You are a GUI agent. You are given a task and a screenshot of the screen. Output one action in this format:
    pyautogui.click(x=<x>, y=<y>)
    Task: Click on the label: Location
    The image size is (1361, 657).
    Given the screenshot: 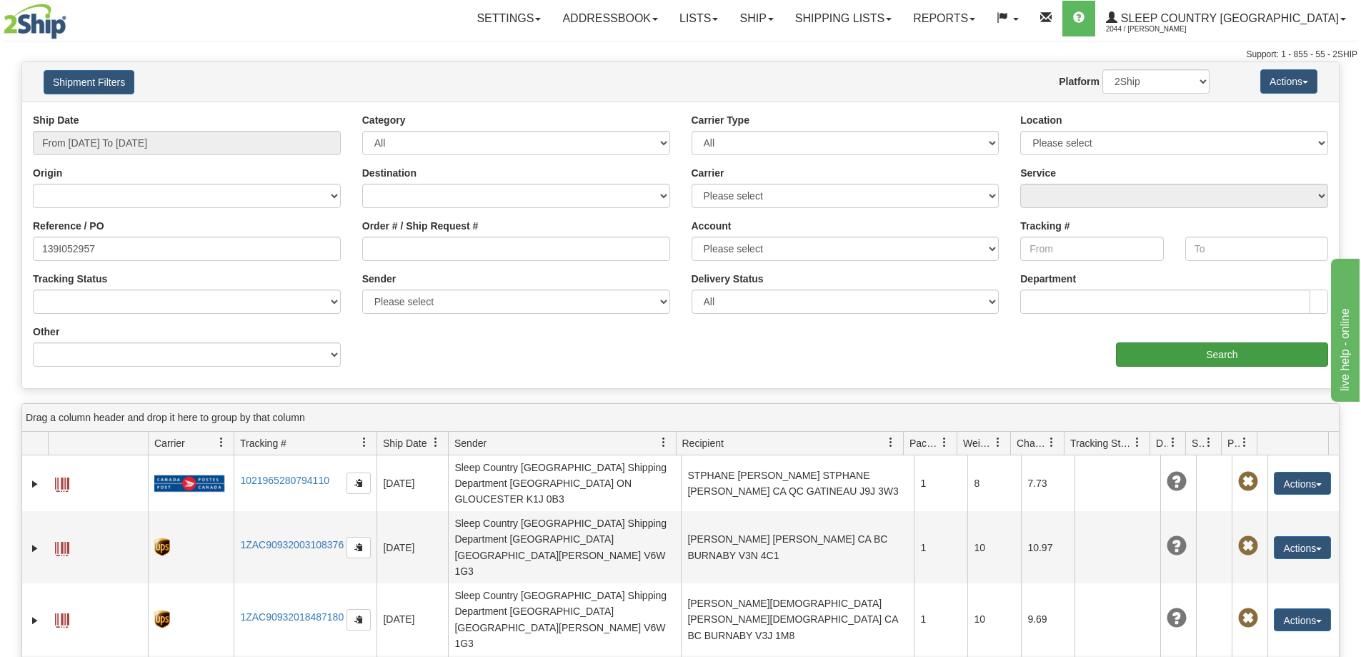 What is the action you would take?
    pyautogui.click(x=1041, y=120)
    